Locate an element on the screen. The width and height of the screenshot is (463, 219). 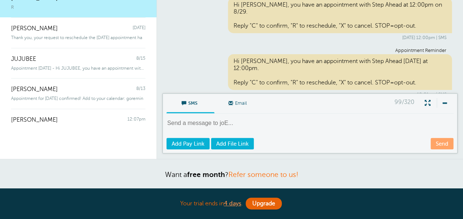
a: Refer someone to us! is located at coordinates (263, 174).